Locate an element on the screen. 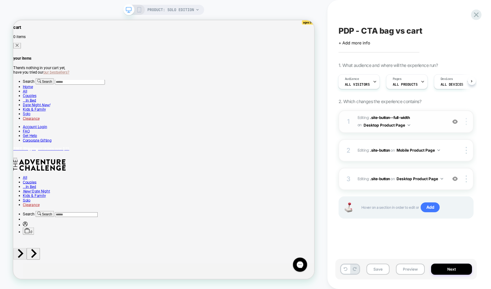  span: 1. What audience and where will the experience run? is located at coordinates (388, 65).